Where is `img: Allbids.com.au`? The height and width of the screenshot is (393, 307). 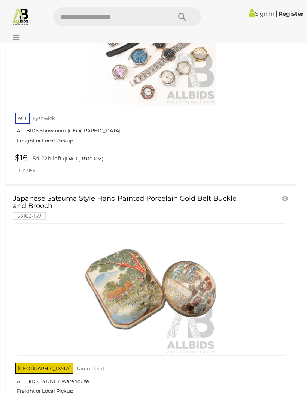
img: Allbids.com.au is located at coordinates (21, 16).